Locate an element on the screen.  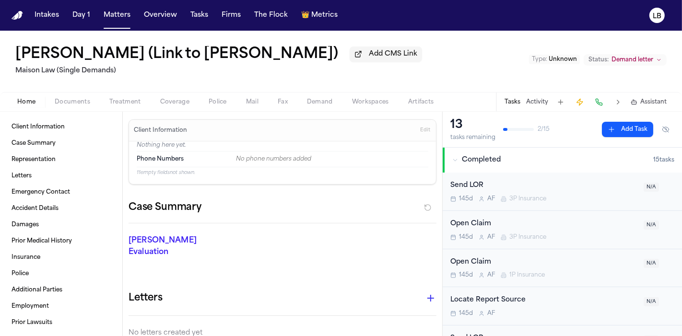
a: Additional Parties is located at coordinates (61, 290).